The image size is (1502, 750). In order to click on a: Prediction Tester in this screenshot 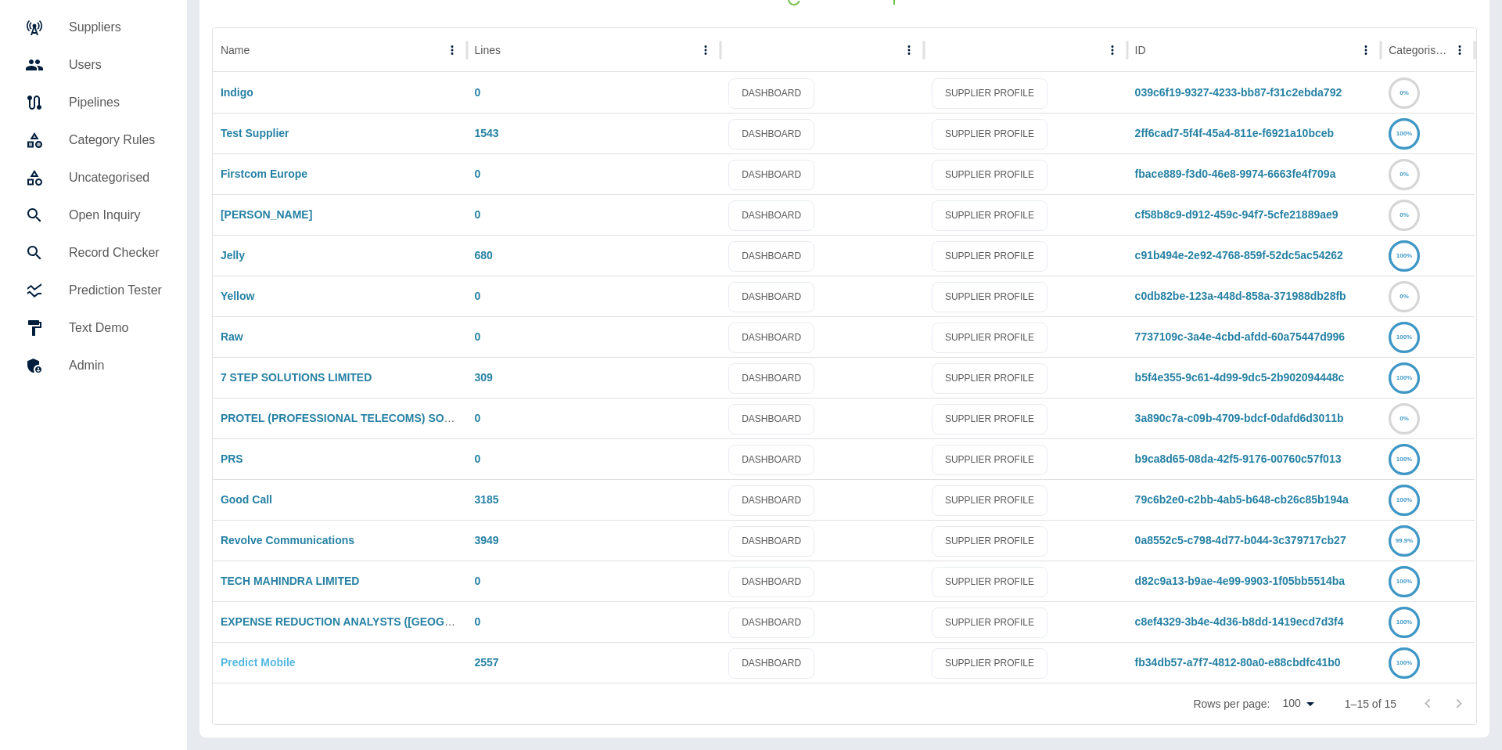, I will do `click(93, 290)`.